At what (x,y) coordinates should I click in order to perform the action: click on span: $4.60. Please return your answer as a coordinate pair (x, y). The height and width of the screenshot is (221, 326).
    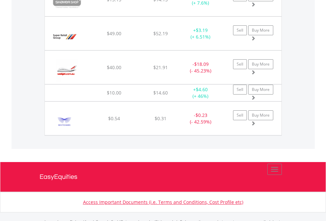
    Looking at the image, I should click on (202, 89).